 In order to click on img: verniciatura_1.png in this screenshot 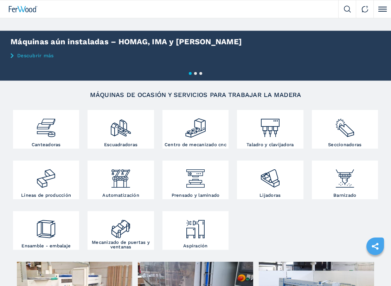, I will do `click(345, 176)`.